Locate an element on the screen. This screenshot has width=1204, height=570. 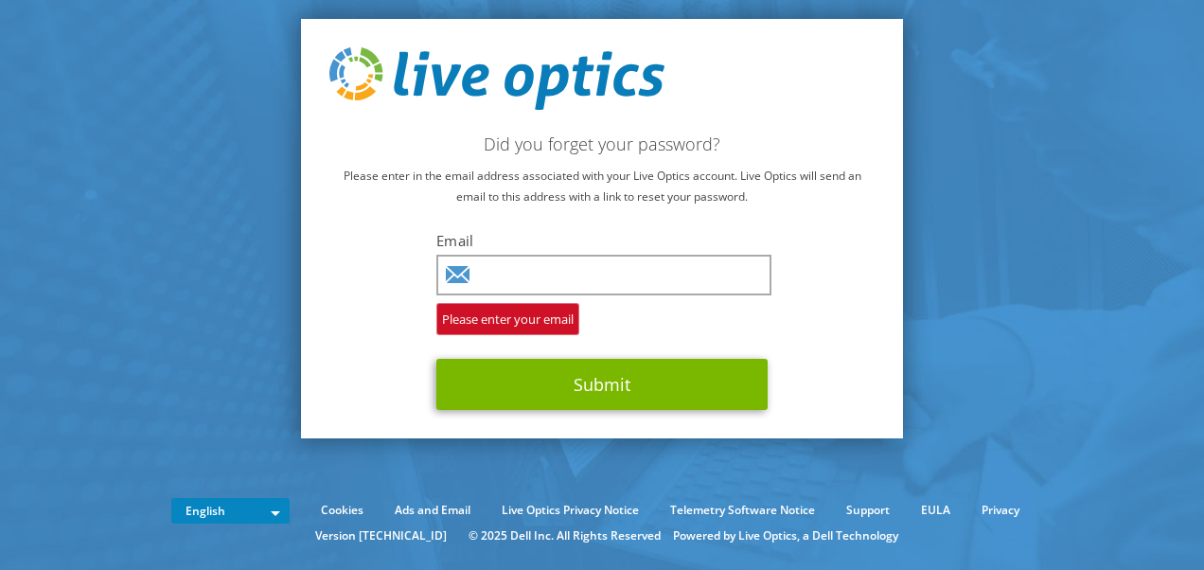
li: © 2025 Dell Inc. All Rights Reserved is located at coordinates (564, 536).